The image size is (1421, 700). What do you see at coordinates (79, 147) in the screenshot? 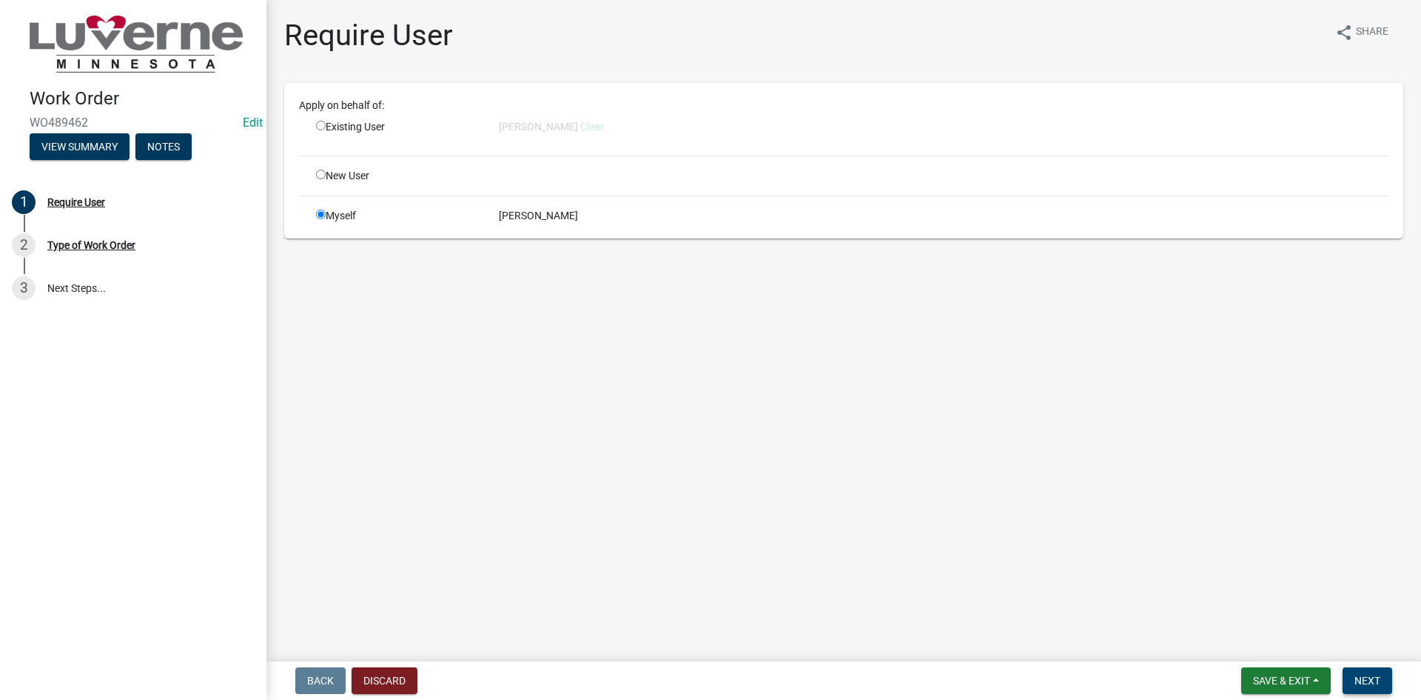
I see `button: View Summary` at bounding box center [79, 147].